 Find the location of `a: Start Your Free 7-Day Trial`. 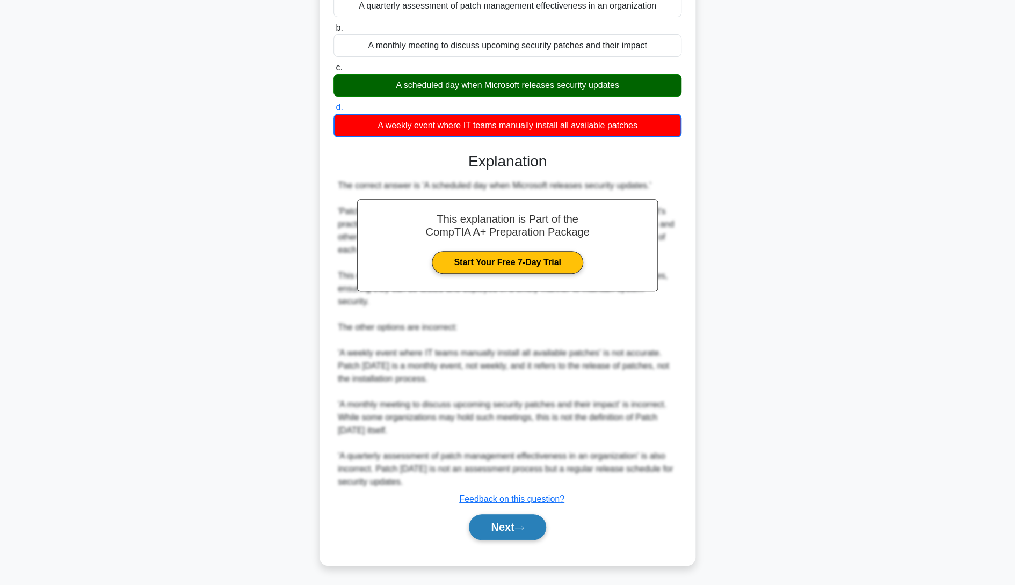

a: Start Your Free 7-Day Trial is located at coordinates (507, 263).